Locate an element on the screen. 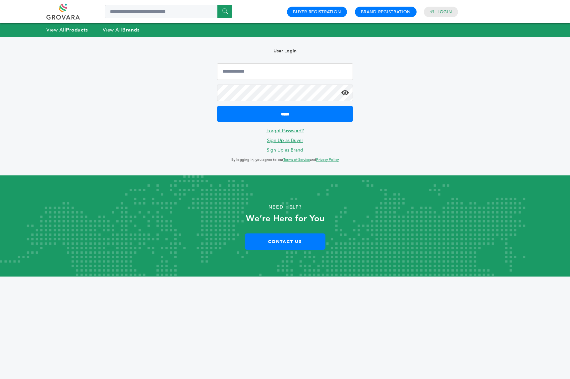  p: Need Help? is located at coordinates (285, 207).